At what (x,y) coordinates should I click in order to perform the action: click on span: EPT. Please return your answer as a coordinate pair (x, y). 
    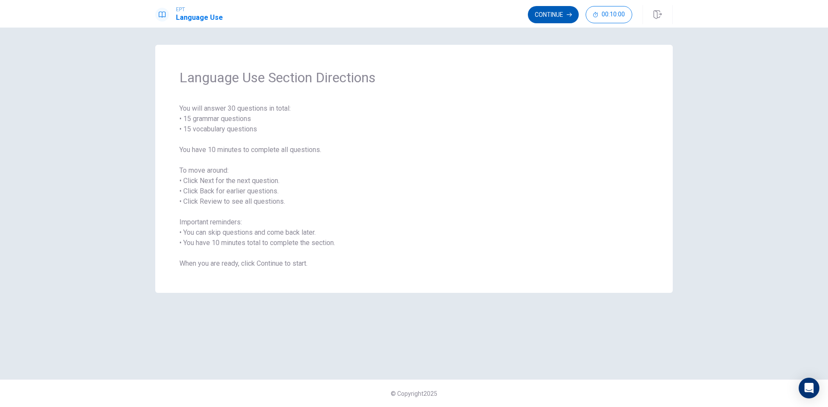
    Looking at the image, I should click on (199, 9).